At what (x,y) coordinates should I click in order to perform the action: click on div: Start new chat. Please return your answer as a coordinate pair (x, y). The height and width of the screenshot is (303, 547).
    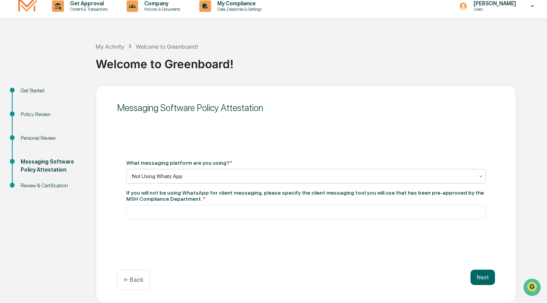
    Looking at the image, I should click on (76, 62).